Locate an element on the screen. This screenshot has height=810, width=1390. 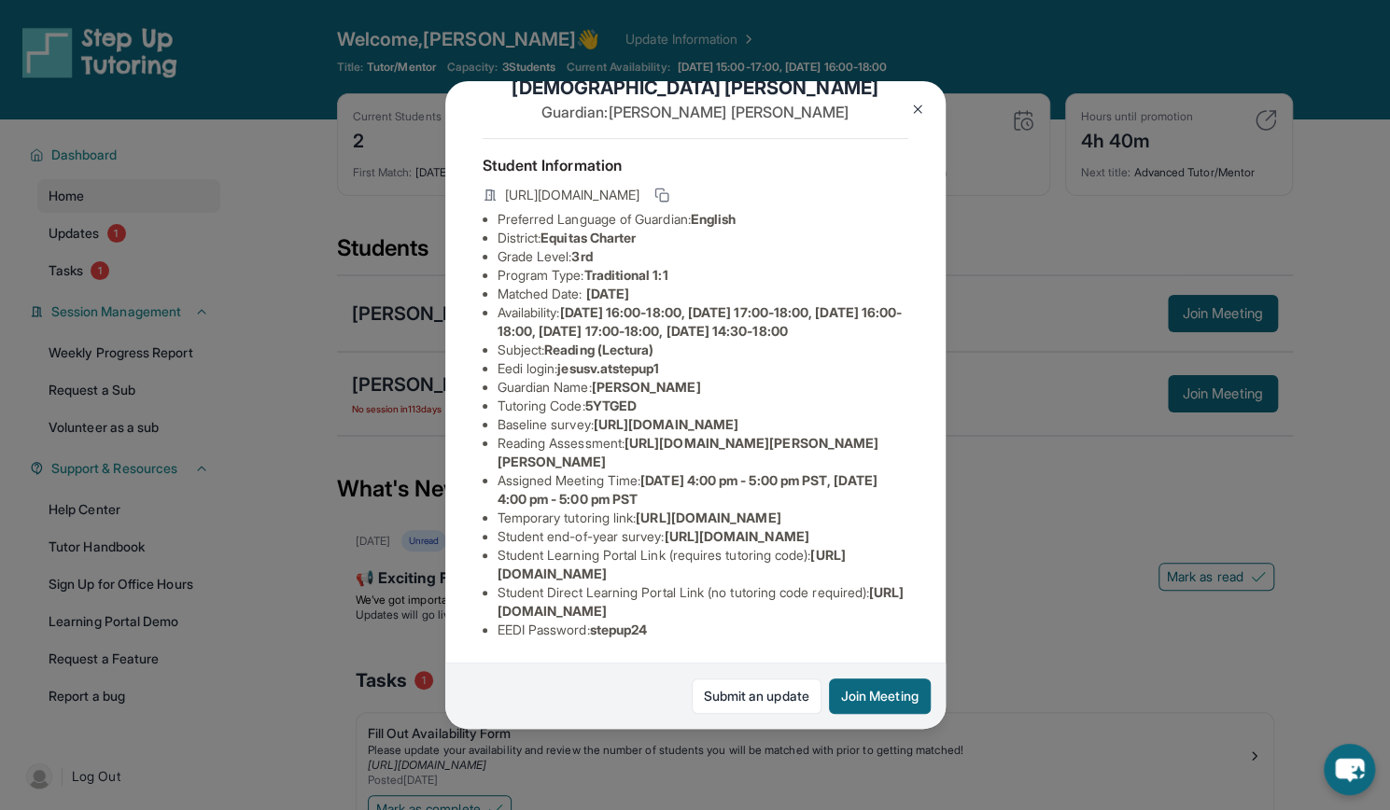
li: Assigned Meeting Time : is located at coordinates (703, 490).